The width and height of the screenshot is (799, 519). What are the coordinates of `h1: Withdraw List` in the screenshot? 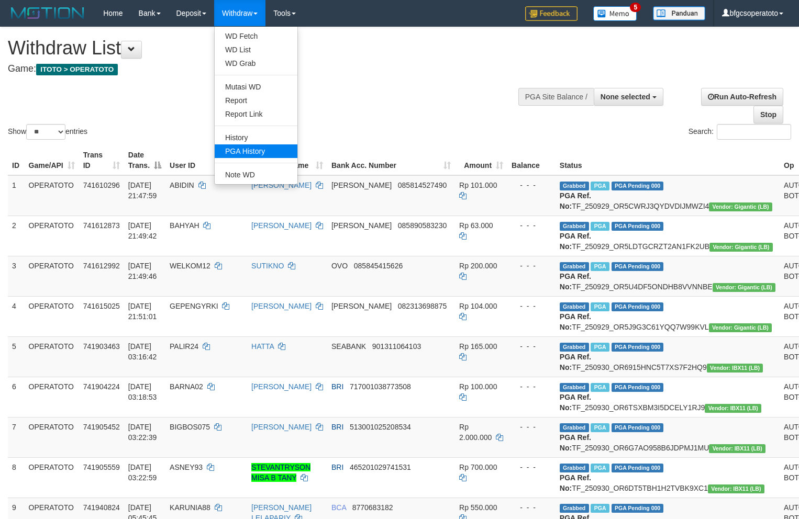 It's located at (265, 48).